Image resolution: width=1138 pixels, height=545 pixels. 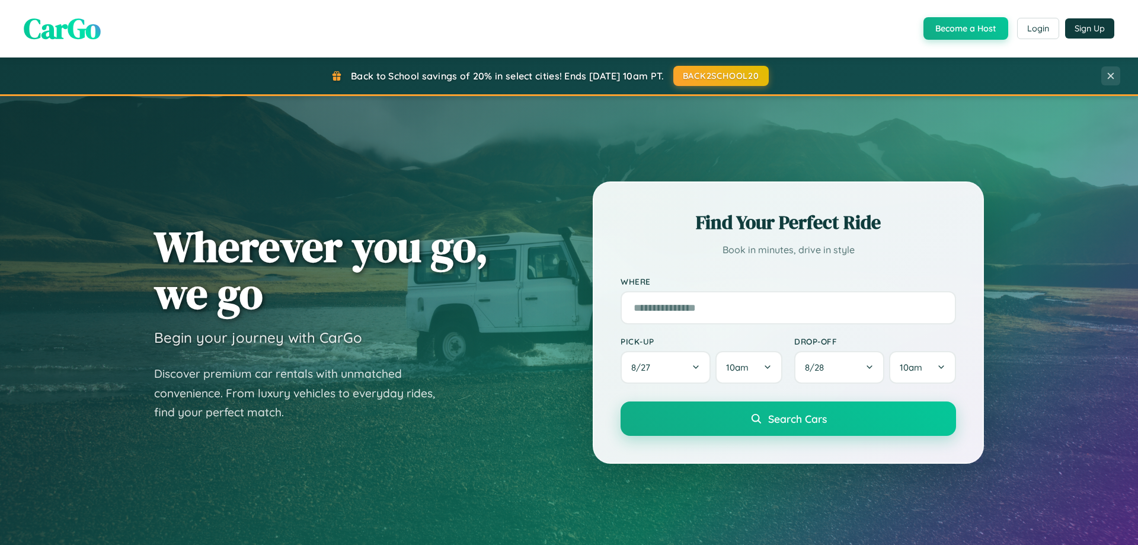 I want to click on label: Pick-up, so click(x=701, y=341).